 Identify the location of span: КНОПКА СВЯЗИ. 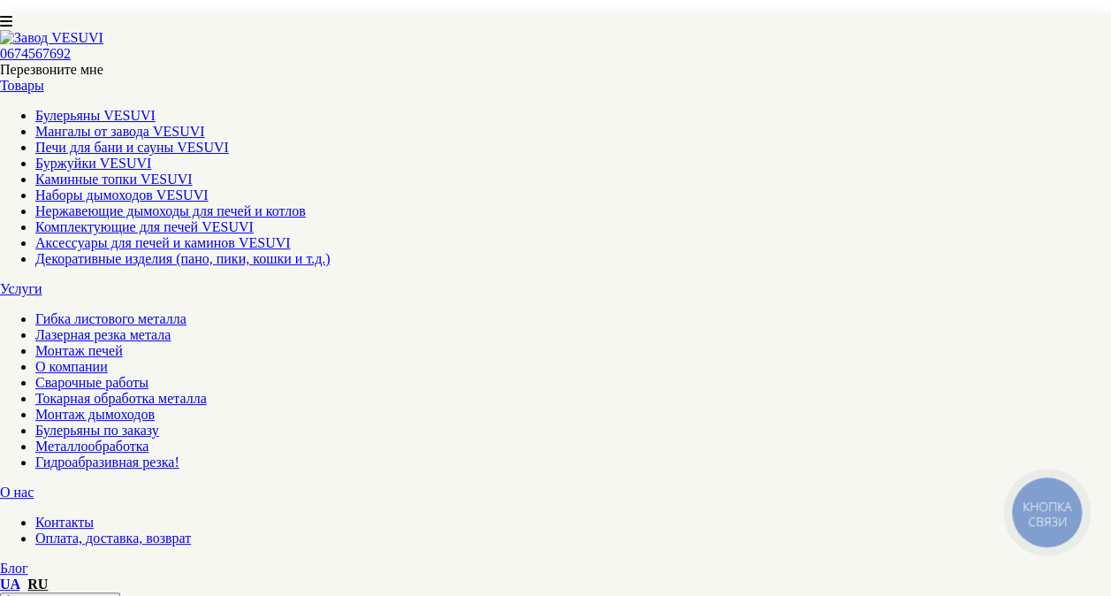
(1047, 514).